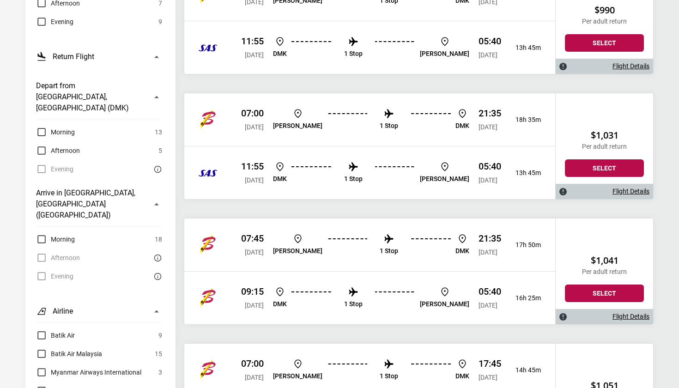  What do you see at coordinates (89, 372) in the screenshot?
I see `label: Myanmar Airways International` at bounding box center [89, 372].